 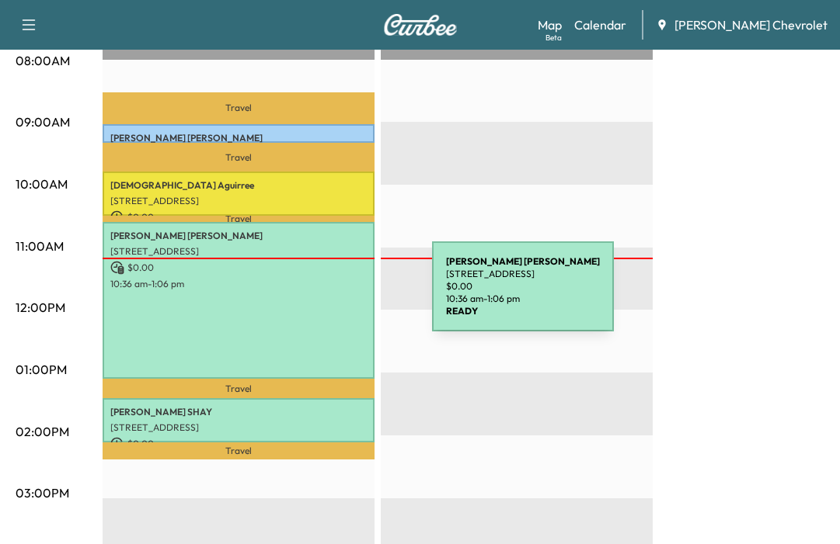 I want to click on img: Curbee Logo, so click(x=420, y=25).